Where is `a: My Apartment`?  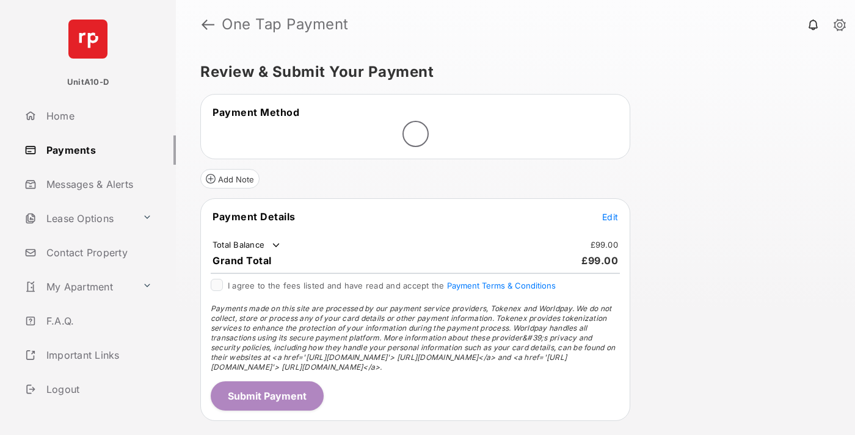
a: My Apartment is located at coordinates (78, 287).